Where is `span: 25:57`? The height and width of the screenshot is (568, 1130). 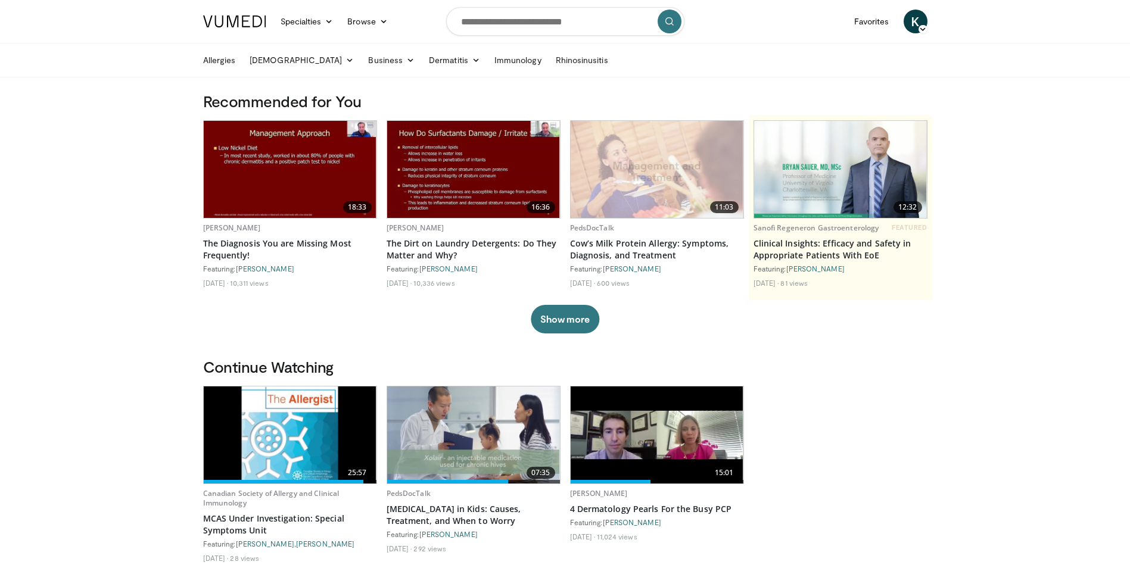 span: 25:57 is located at coordinates (357, 473).